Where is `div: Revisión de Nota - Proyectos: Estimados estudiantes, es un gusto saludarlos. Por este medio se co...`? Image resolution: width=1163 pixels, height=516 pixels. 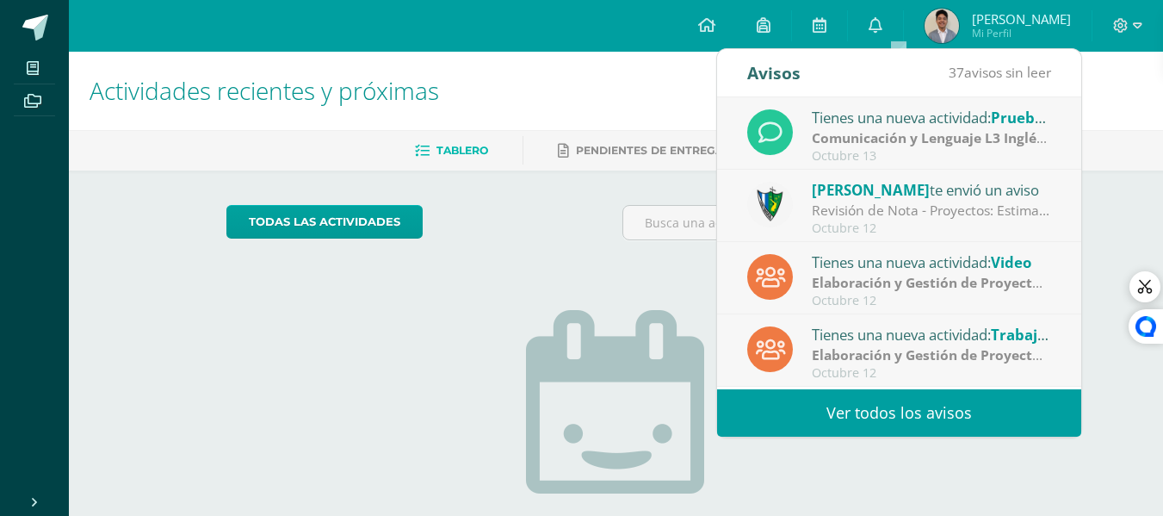
div: Revisión de Nota - Proyectos: Estimados estudiantes, es un gusto saludarlos. Por este medio se co... is located at coordinates (931, 210).